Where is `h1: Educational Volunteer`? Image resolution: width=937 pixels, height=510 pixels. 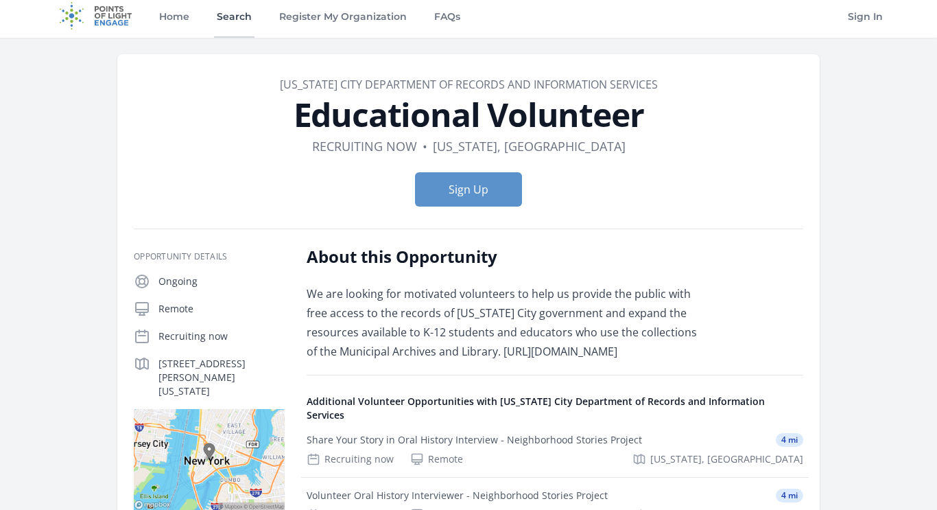 h1: Educational Volunteer is located at coordinates (469, 115).